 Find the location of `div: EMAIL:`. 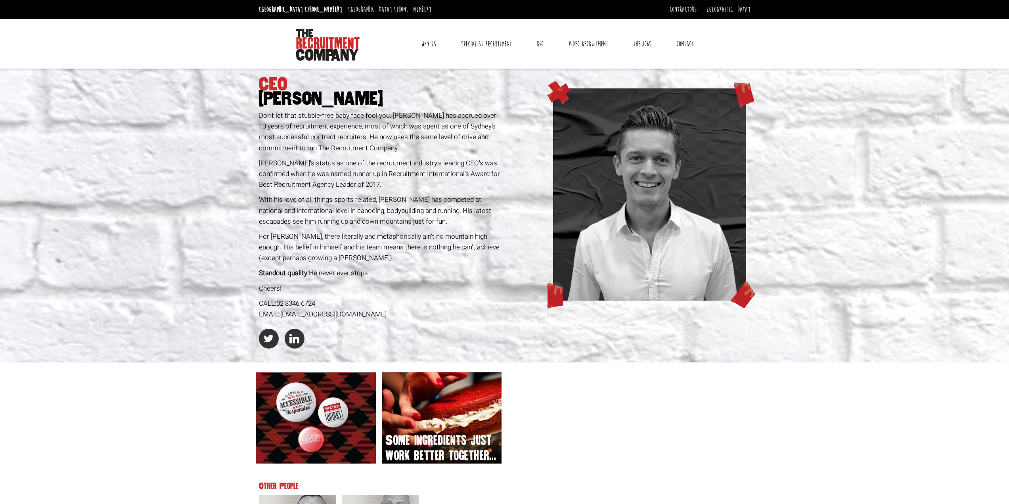

div: EMAIL: is located at coordinates (380, 314).